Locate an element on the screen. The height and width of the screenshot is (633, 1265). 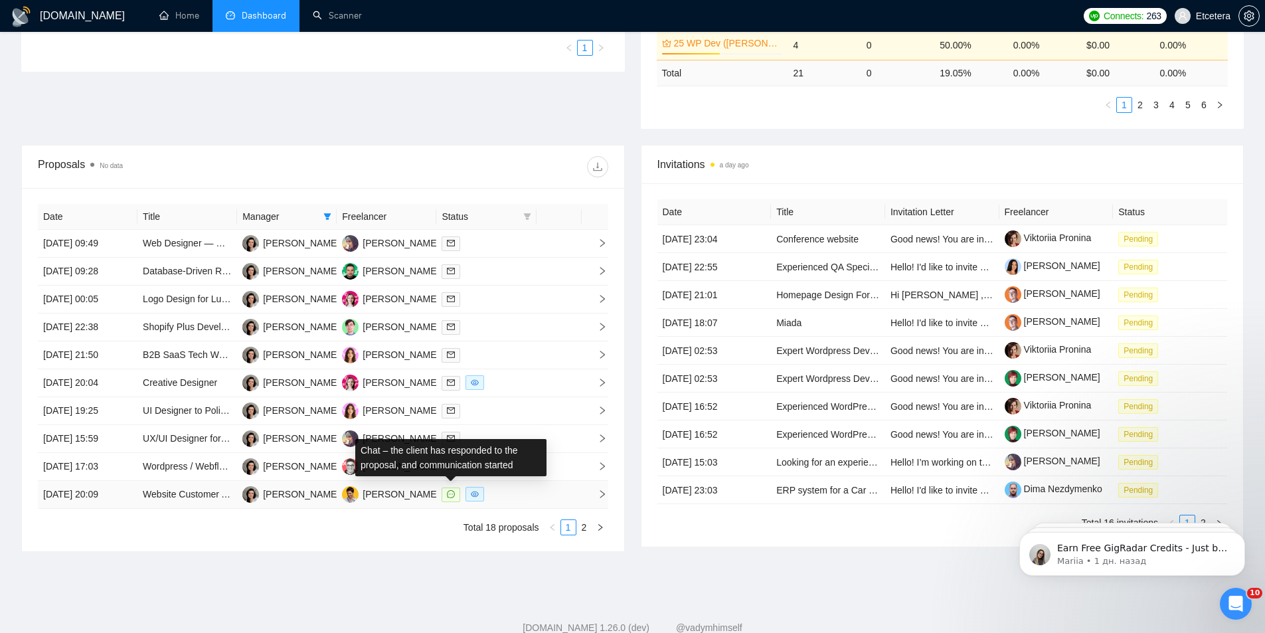
td: 21 is located at coordinates (824, 72).